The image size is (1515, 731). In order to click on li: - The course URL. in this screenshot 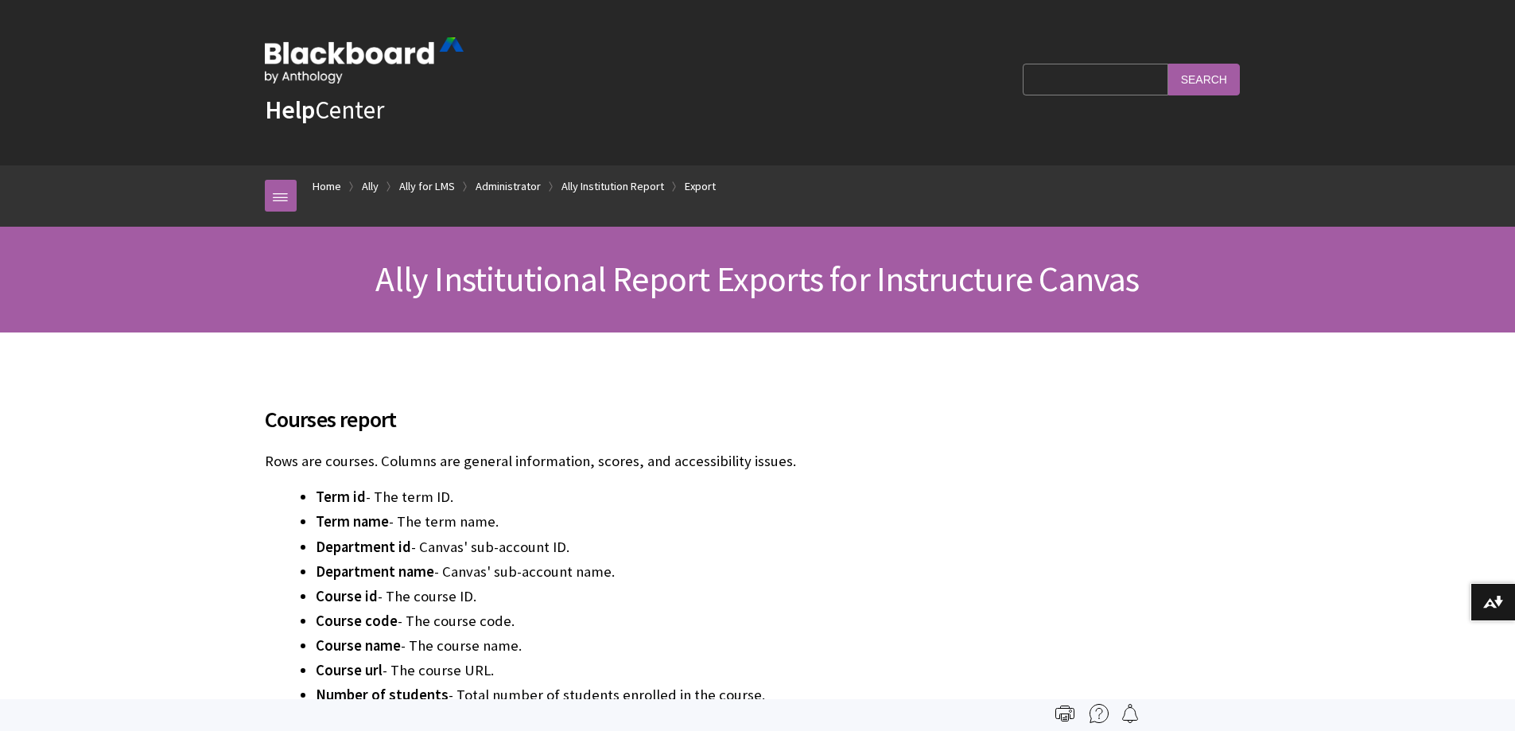, I will do `click(784, 671)`.